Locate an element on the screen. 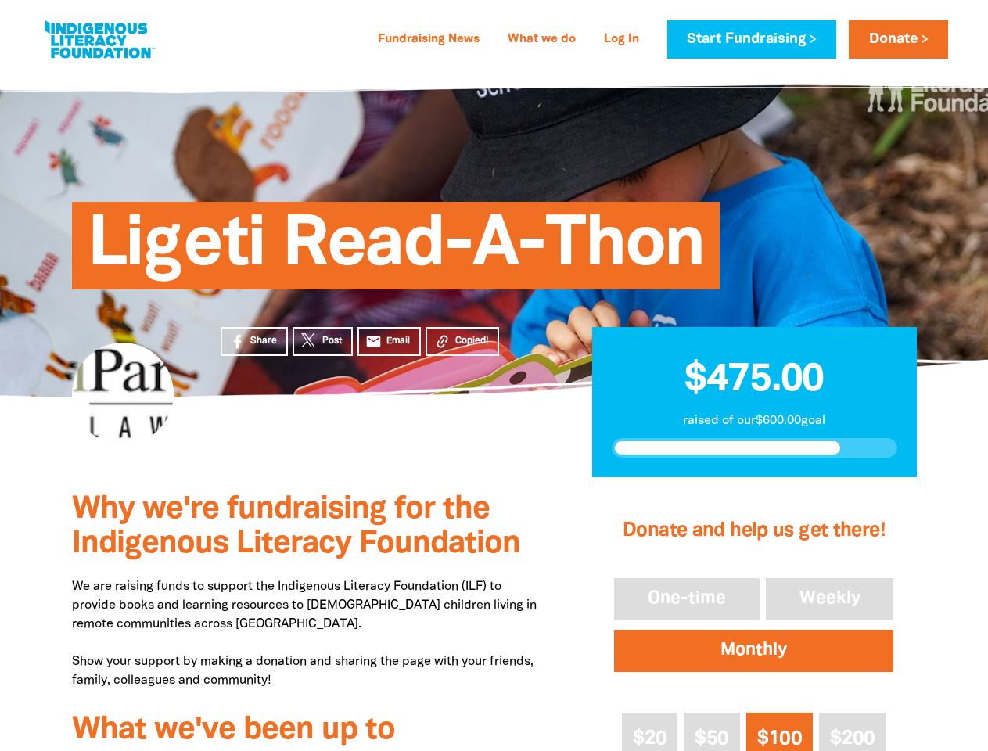 The height and width of the screenshot is (751, 988). span: $50 is located at coordinates (711, 738).